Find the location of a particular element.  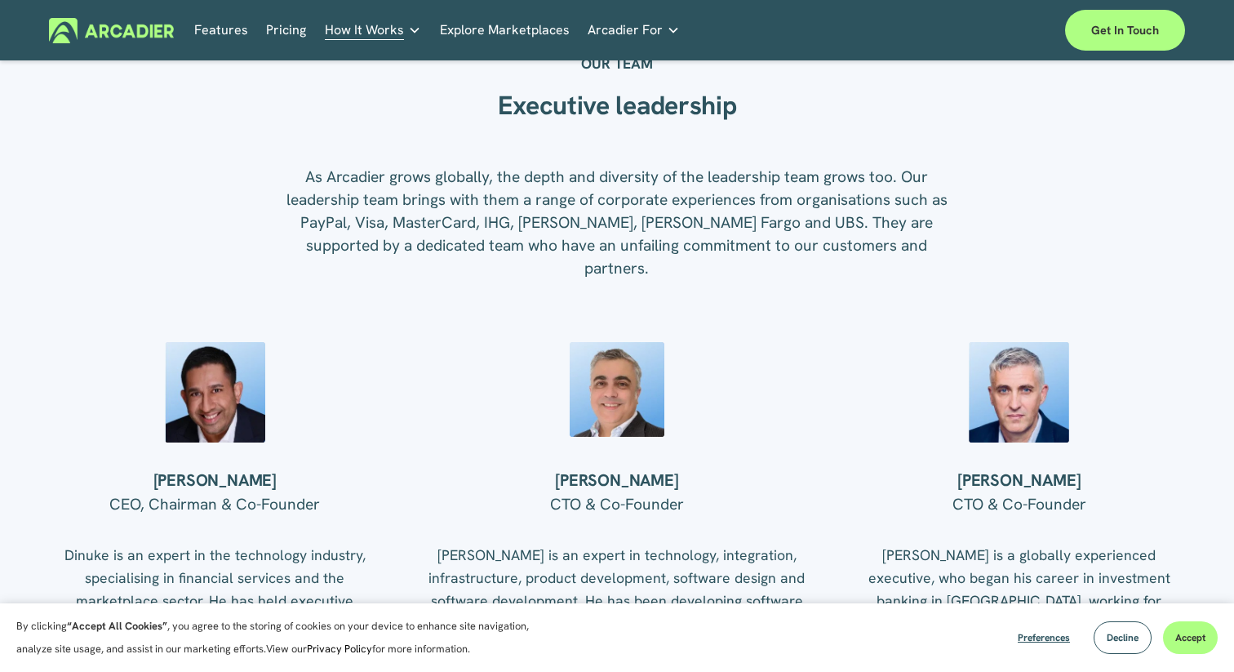

p: CEO, Chairman & Co-Founder is located at coordinates (215, 504).